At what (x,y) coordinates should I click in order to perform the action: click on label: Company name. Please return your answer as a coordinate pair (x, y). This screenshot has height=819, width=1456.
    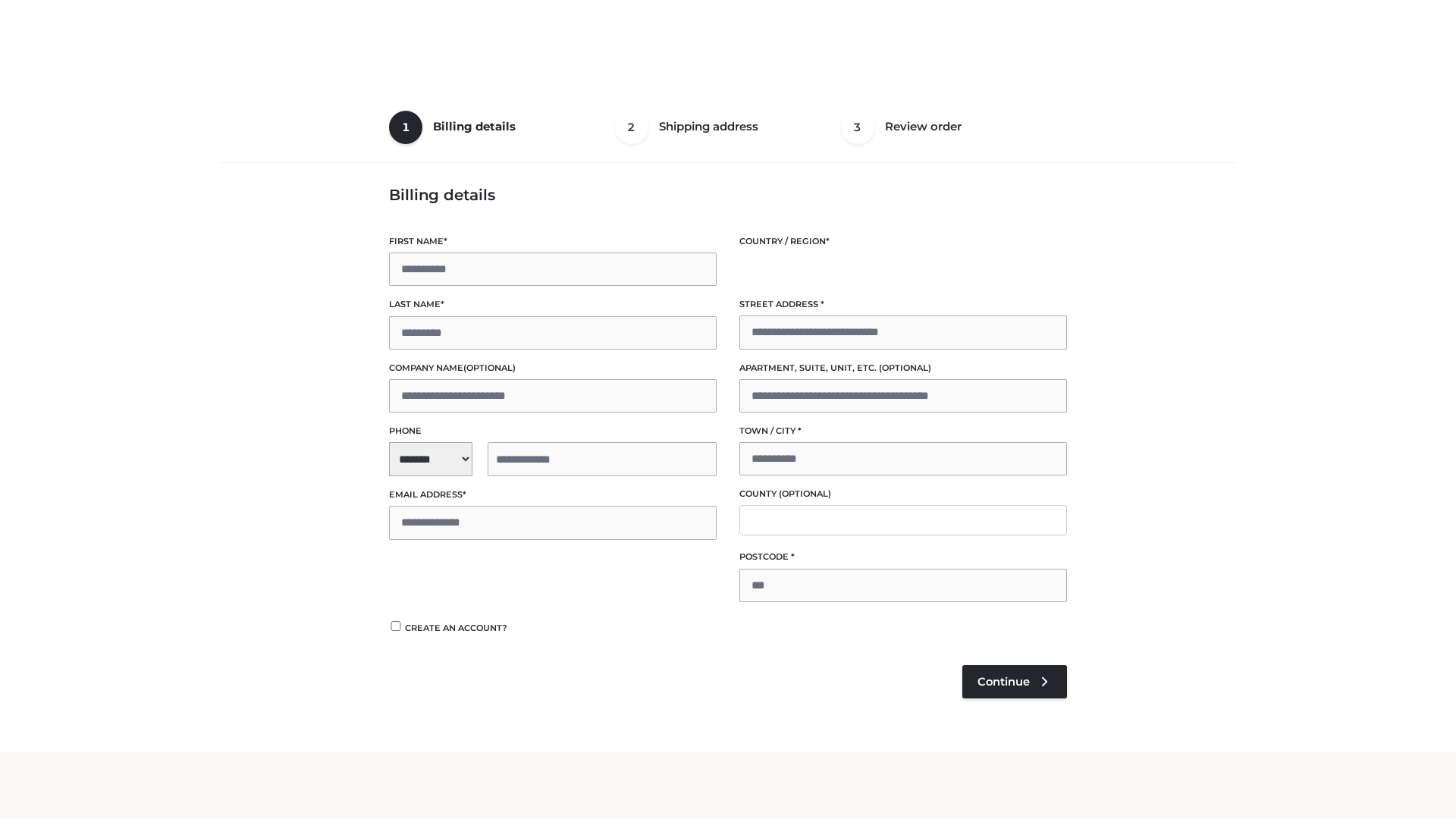
    Looking at the image, I should click on (553, 368).